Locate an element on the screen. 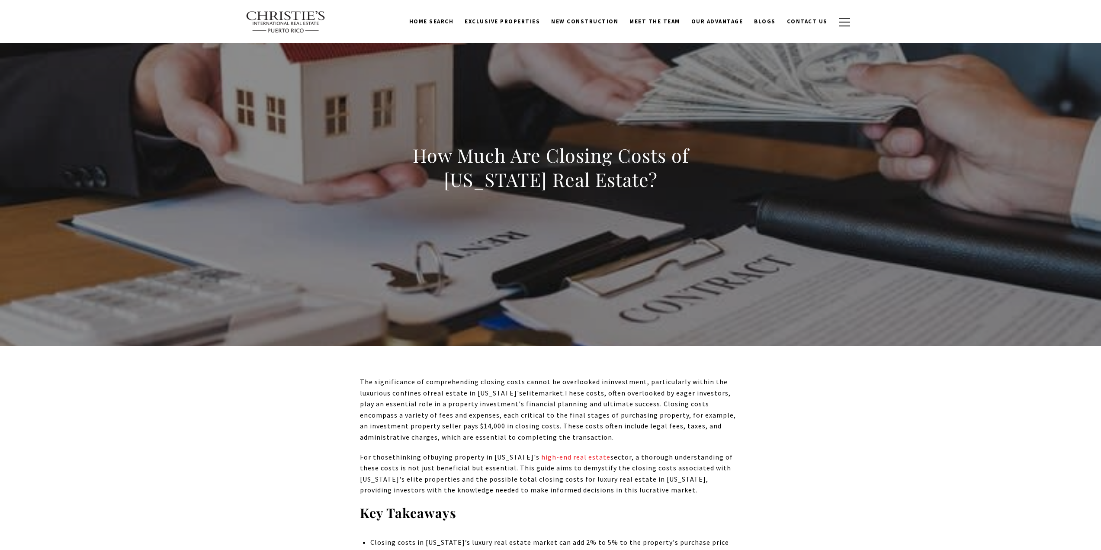 The height and width of the screenshot is (550, 1101). span: market is located at coordinates (551, 393).